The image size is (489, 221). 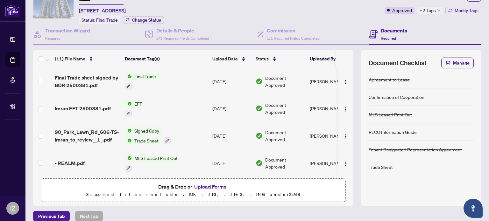 I want to click on span: Trade Sheet, so click(x=147, y=141).